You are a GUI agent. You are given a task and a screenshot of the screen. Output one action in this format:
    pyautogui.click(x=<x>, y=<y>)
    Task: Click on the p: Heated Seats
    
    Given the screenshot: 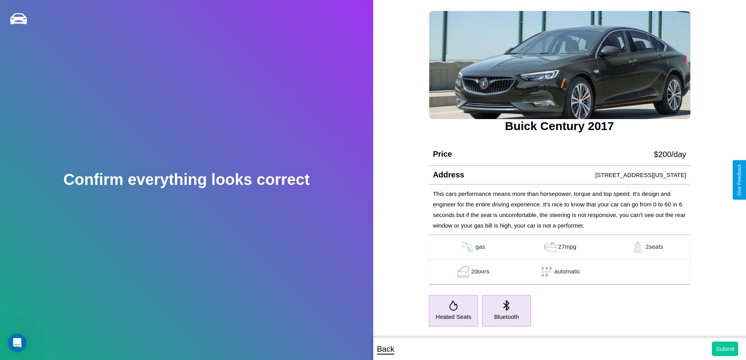 What is the action you would take?
    pyautogui.click(x=454, y=316)
    